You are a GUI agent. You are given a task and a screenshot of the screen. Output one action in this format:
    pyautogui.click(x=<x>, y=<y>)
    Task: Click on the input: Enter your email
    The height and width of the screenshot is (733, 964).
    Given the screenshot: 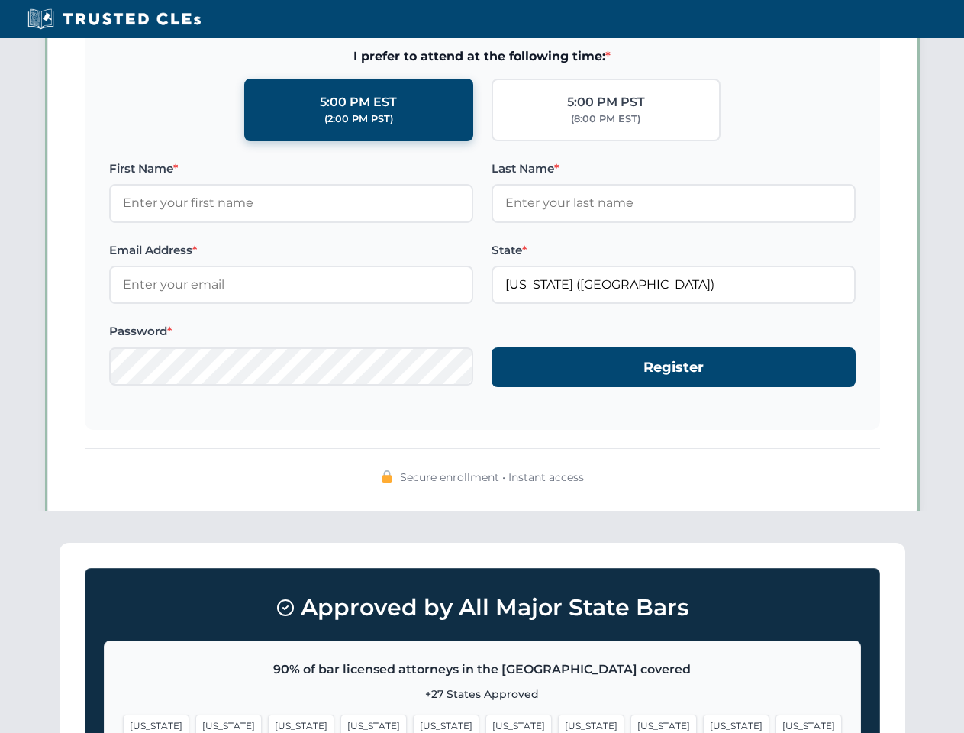 What is the action you would take?
    pyautogui.click(x=291, y=285)
    